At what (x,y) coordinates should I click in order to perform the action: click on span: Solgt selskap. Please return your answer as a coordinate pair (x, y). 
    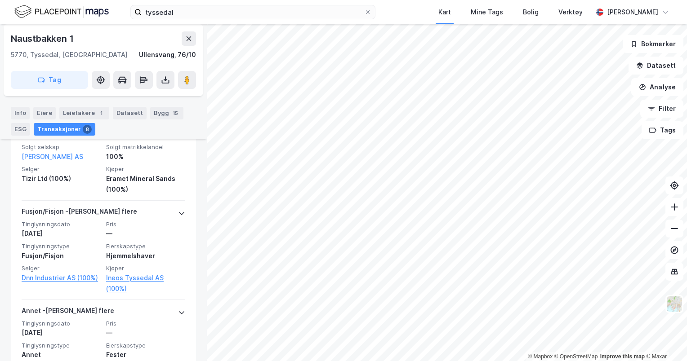
    Looking at the image, I should click on (61, 147).